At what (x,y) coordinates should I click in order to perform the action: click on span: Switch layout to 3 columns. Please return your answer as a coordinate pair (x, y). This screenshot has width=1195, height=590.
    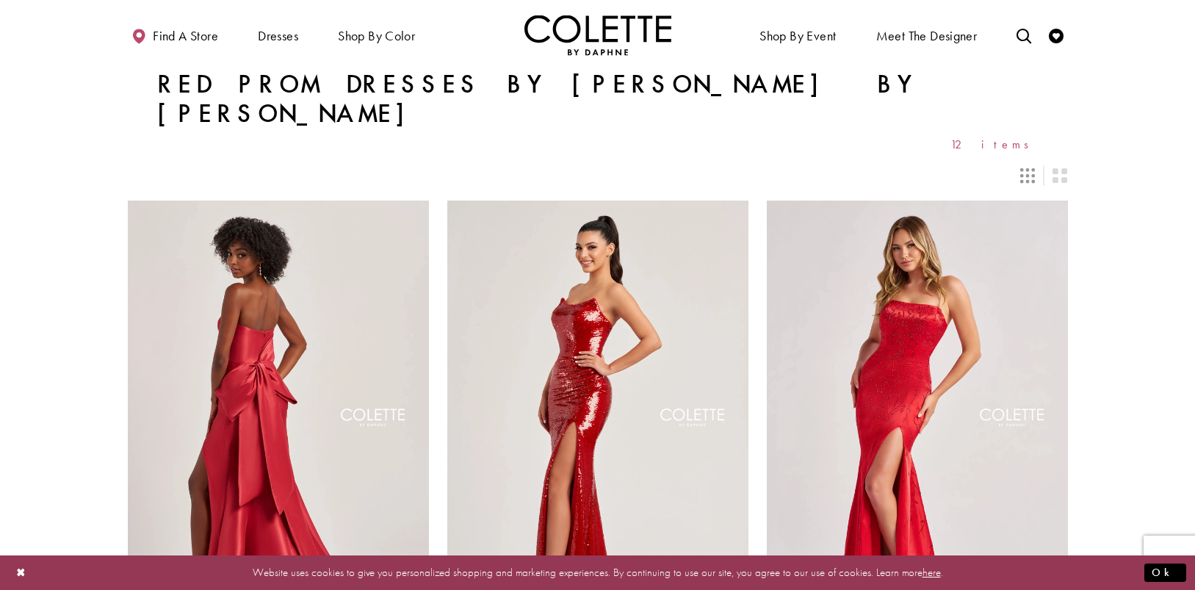
    Looking at the image, I should click on (1027, 176).